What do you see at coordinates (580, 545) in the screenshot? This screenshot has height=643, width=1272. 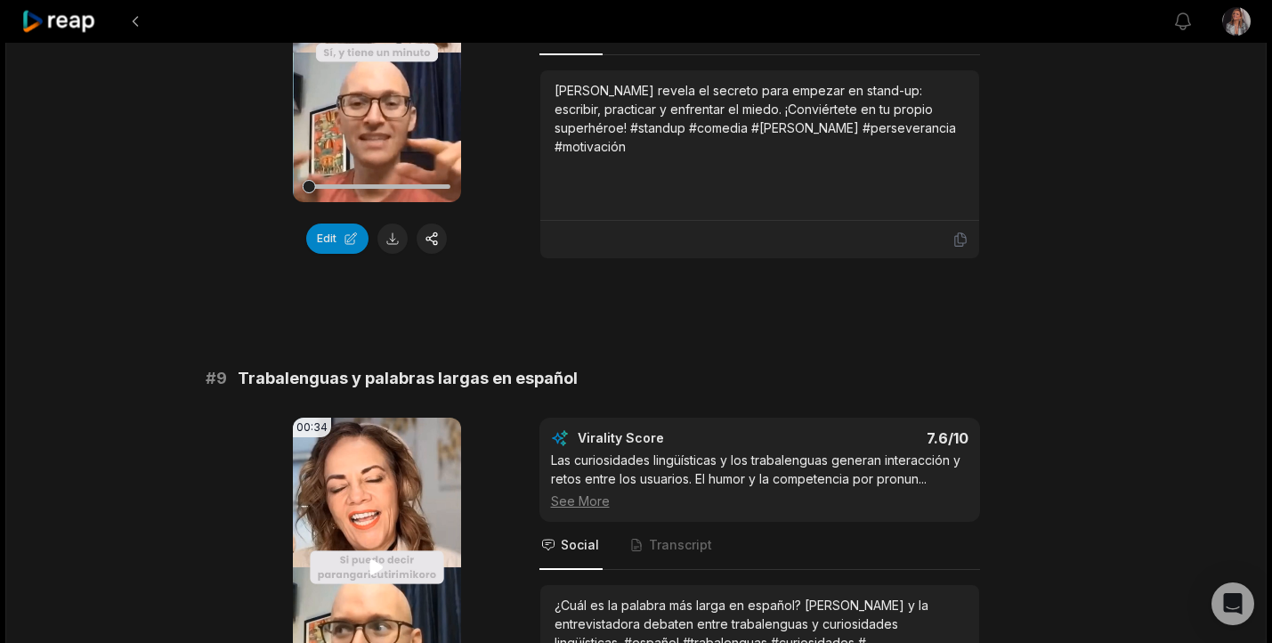 I see `span: Social` at bounding box center [580, 545].